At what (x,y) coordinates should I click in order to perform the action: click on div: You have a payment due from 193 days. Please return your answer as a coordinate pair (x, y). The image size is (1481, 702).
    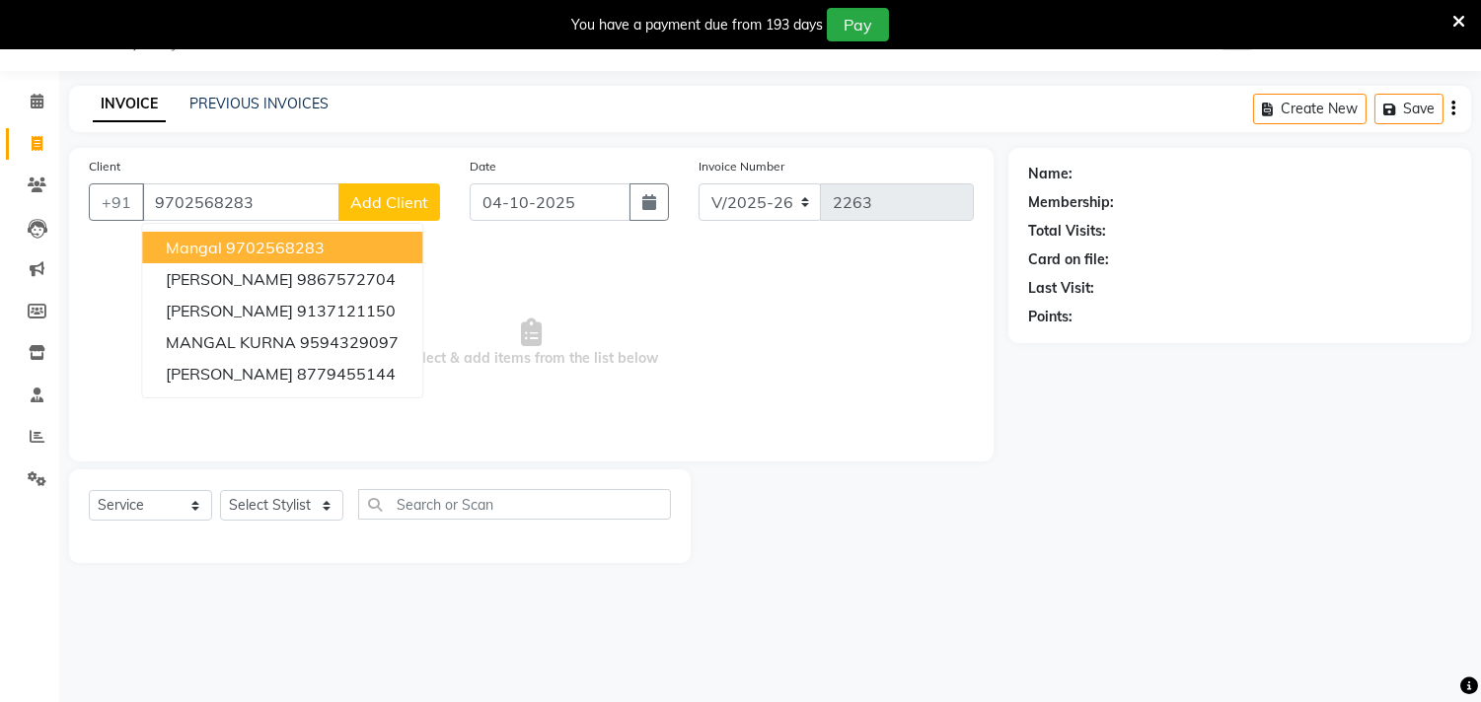
    Looking at the image, I should click on (696, 25).